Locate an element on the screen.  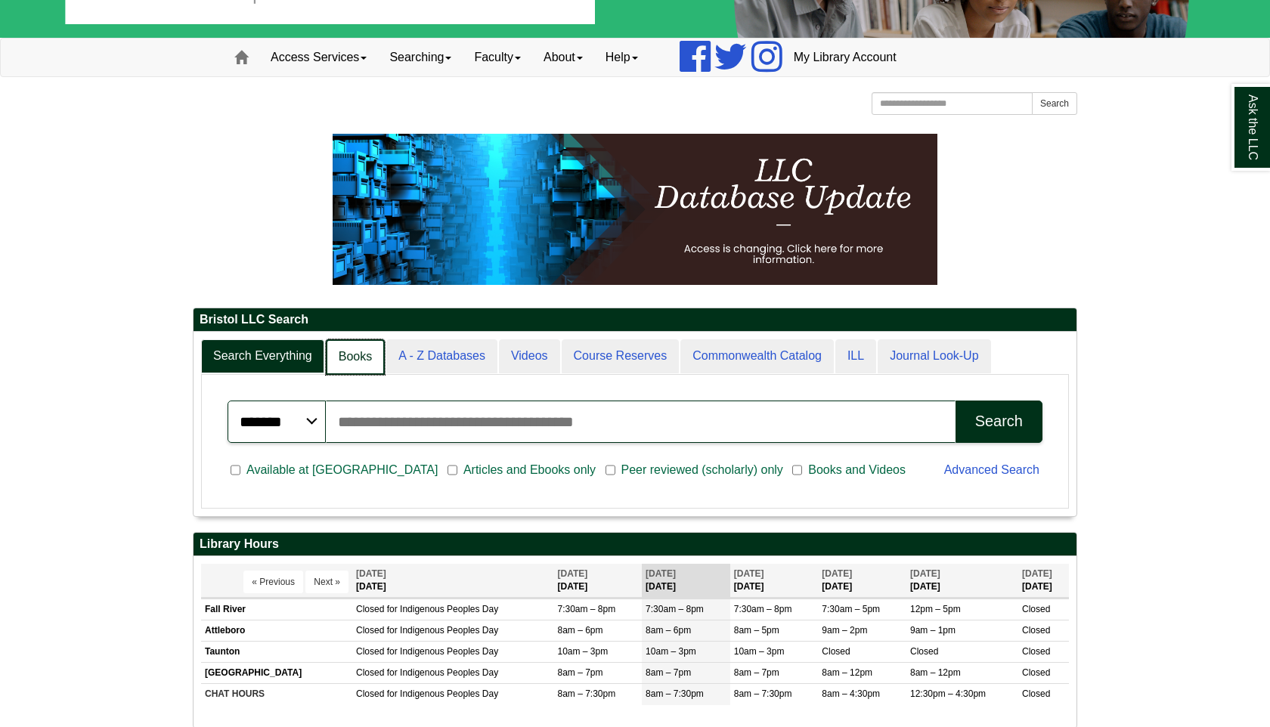
span: 8am – 5pm is located at coordinates (756, 630).